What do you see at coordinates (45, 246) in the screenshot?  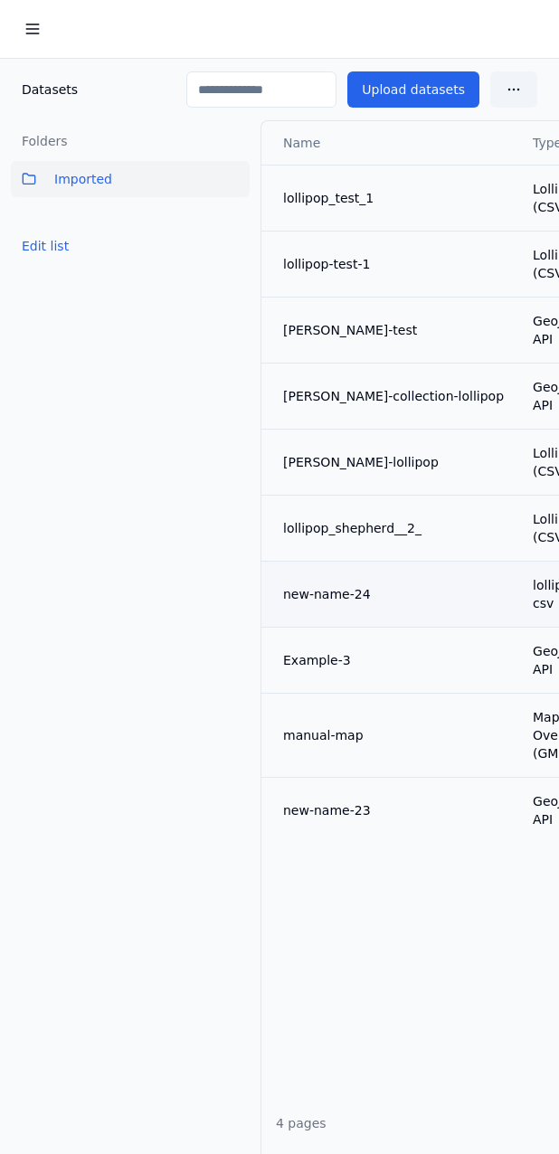 I see `button: Edit list` at bounding box center [45, 246].